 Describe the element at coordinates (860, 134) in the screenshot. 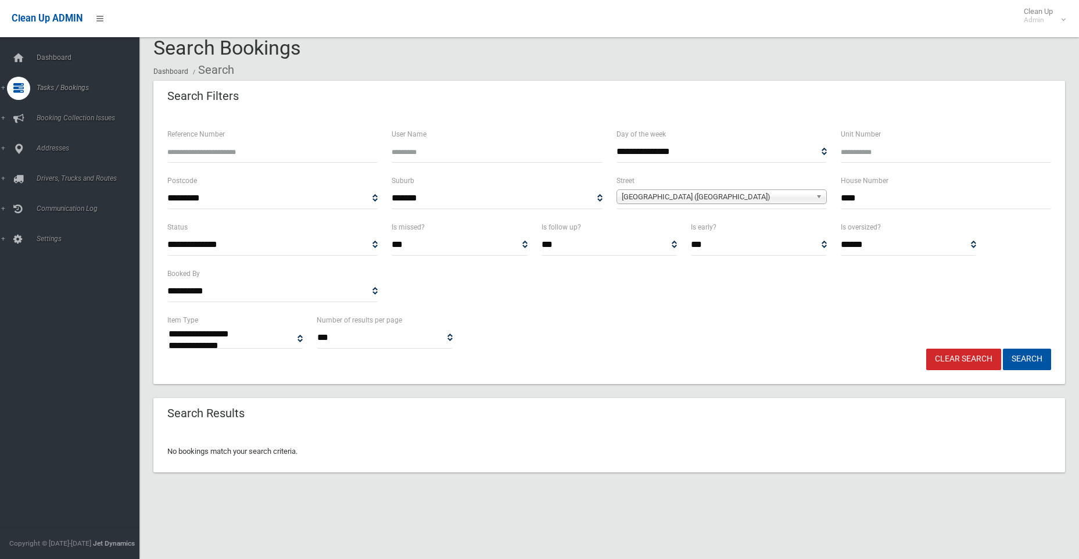

I see `label: Unit Number` at that location.